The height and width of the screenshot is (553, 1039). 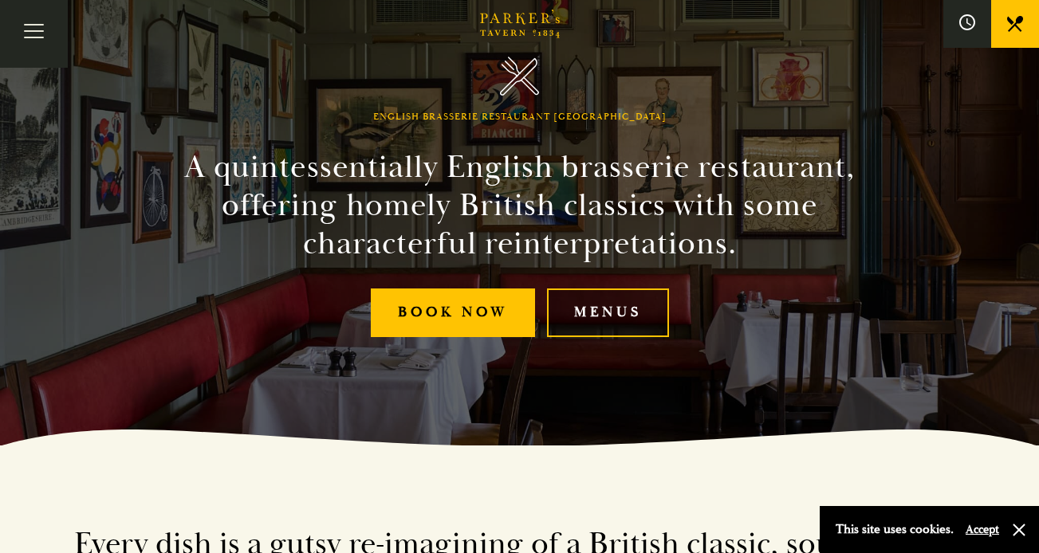 I want to click on button: Close and accept, so click(x=1019, y=530).